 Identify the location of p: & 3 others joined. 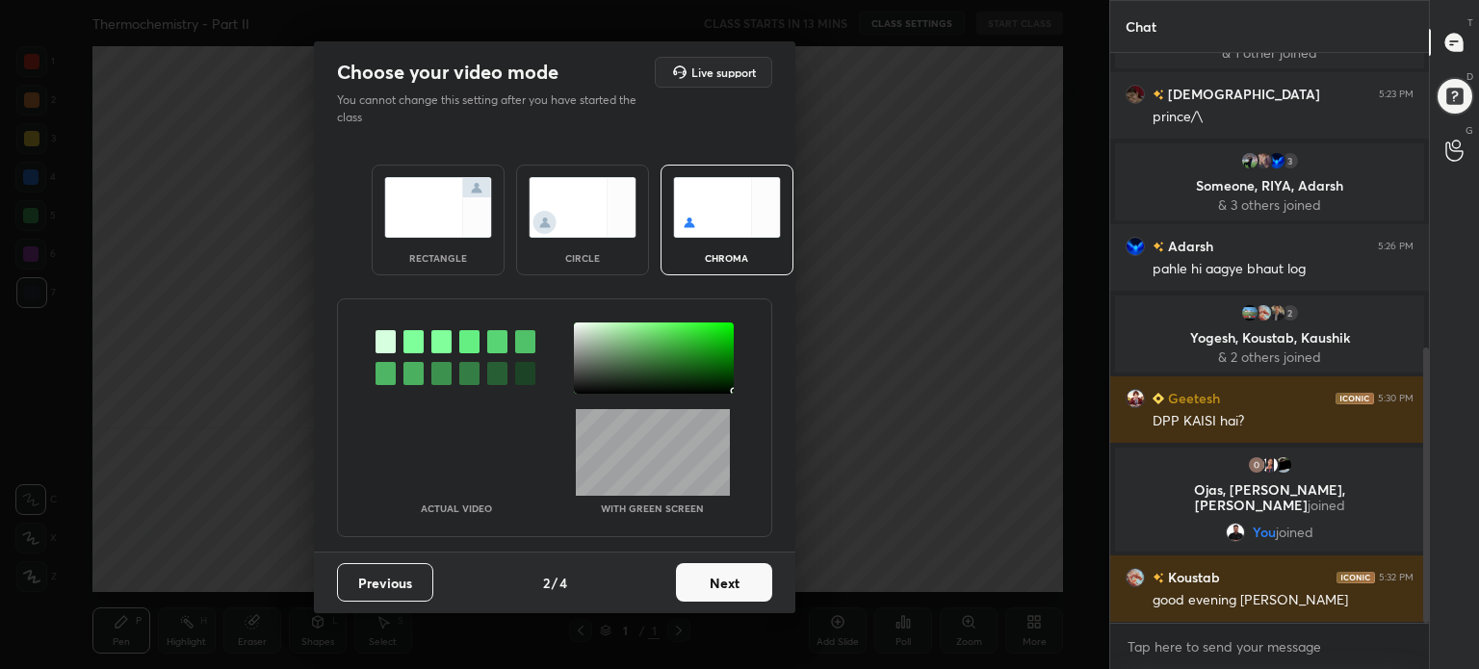
(1269, 205).